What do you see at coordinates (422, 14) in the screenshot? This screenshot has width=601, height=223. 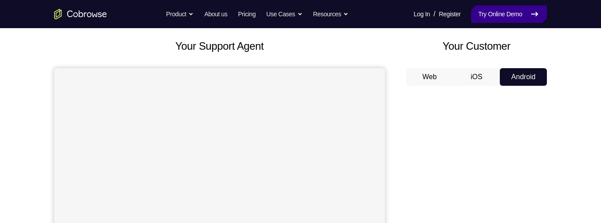 I see `a: Log In` at bounding box center [422, 14].